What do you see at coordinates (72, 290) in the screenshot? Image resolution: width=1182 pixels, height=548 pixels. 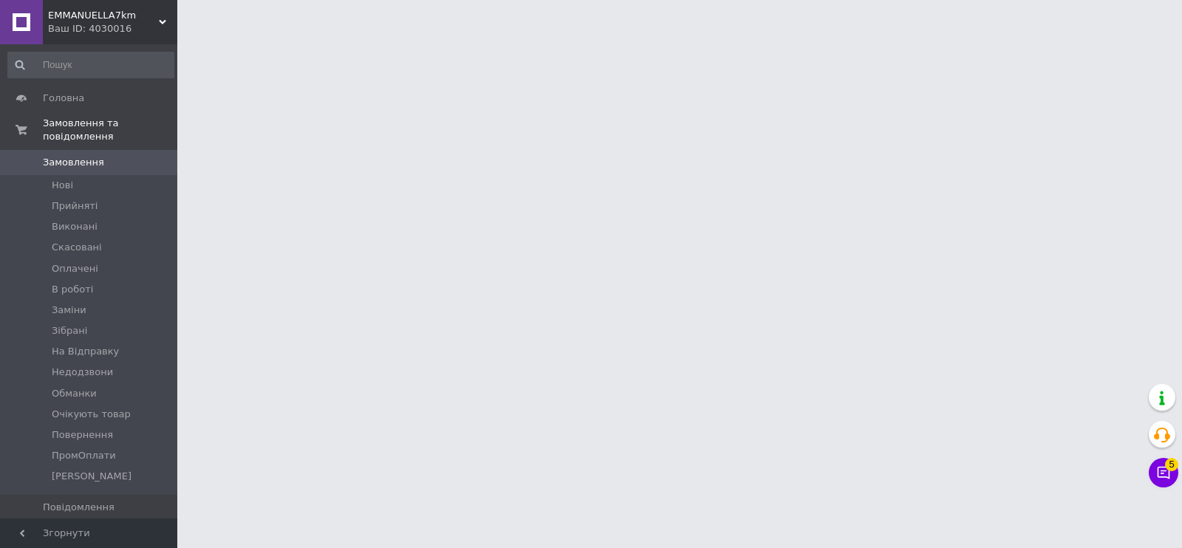 I see `span: В роботі` at bounding box center [72, 290].